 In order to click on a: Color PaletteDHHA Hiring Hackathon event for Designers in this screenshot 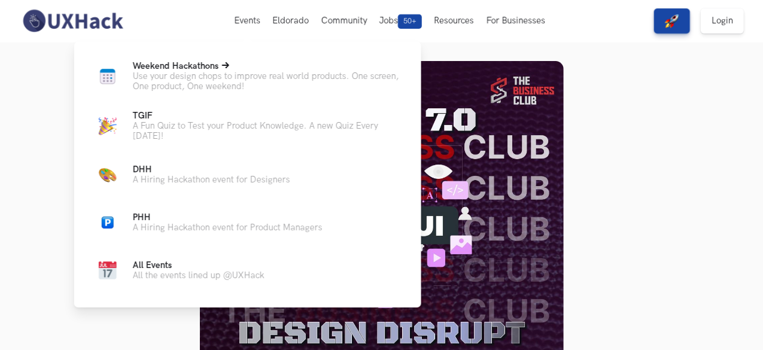, I will do `click(248, 175)`.